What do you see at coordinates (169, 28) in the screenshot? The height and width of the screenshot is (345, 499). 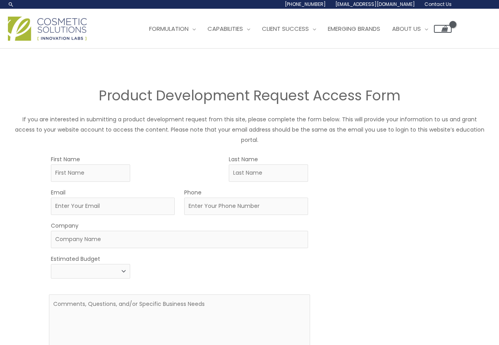 I see `span: Formulation` at bounding box center [169, 28].